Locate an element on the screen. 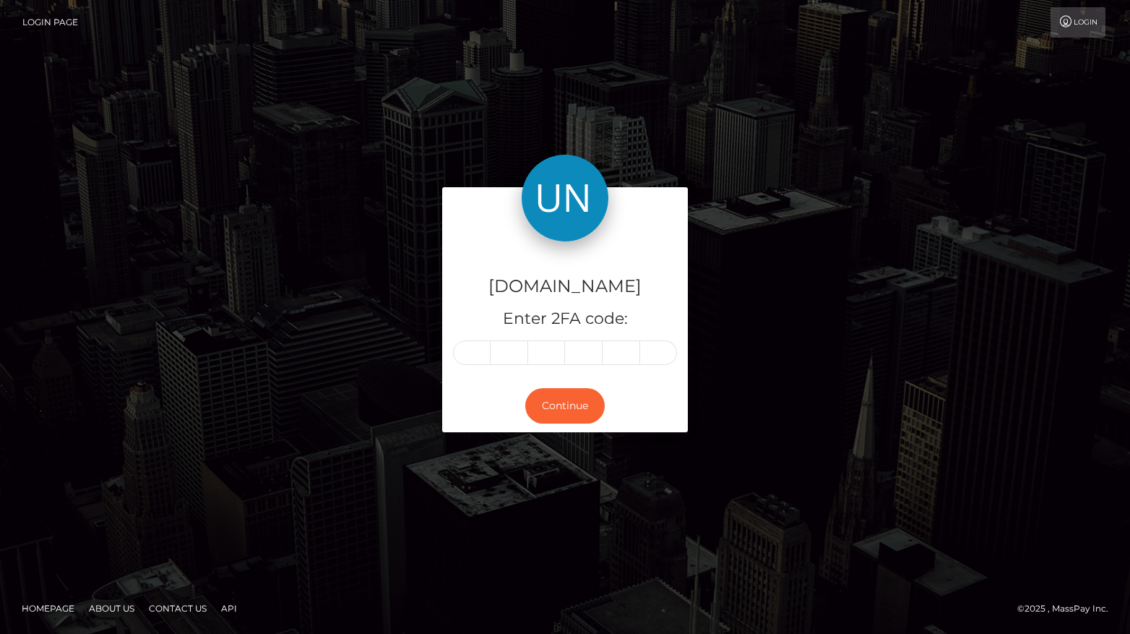  a: Login is located at coordinates (1078, 22).